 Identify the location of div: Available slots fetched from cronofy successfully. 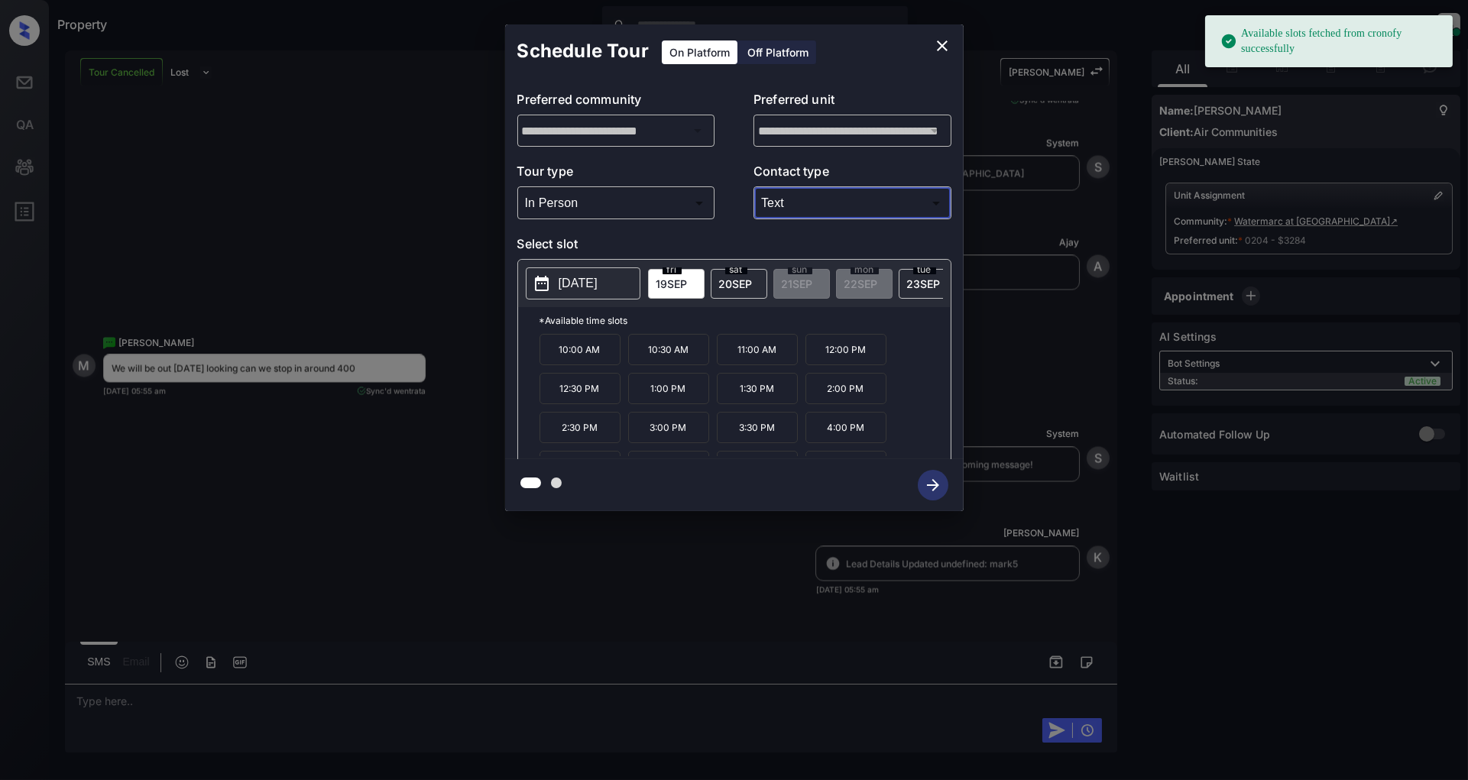
(1331, 41).